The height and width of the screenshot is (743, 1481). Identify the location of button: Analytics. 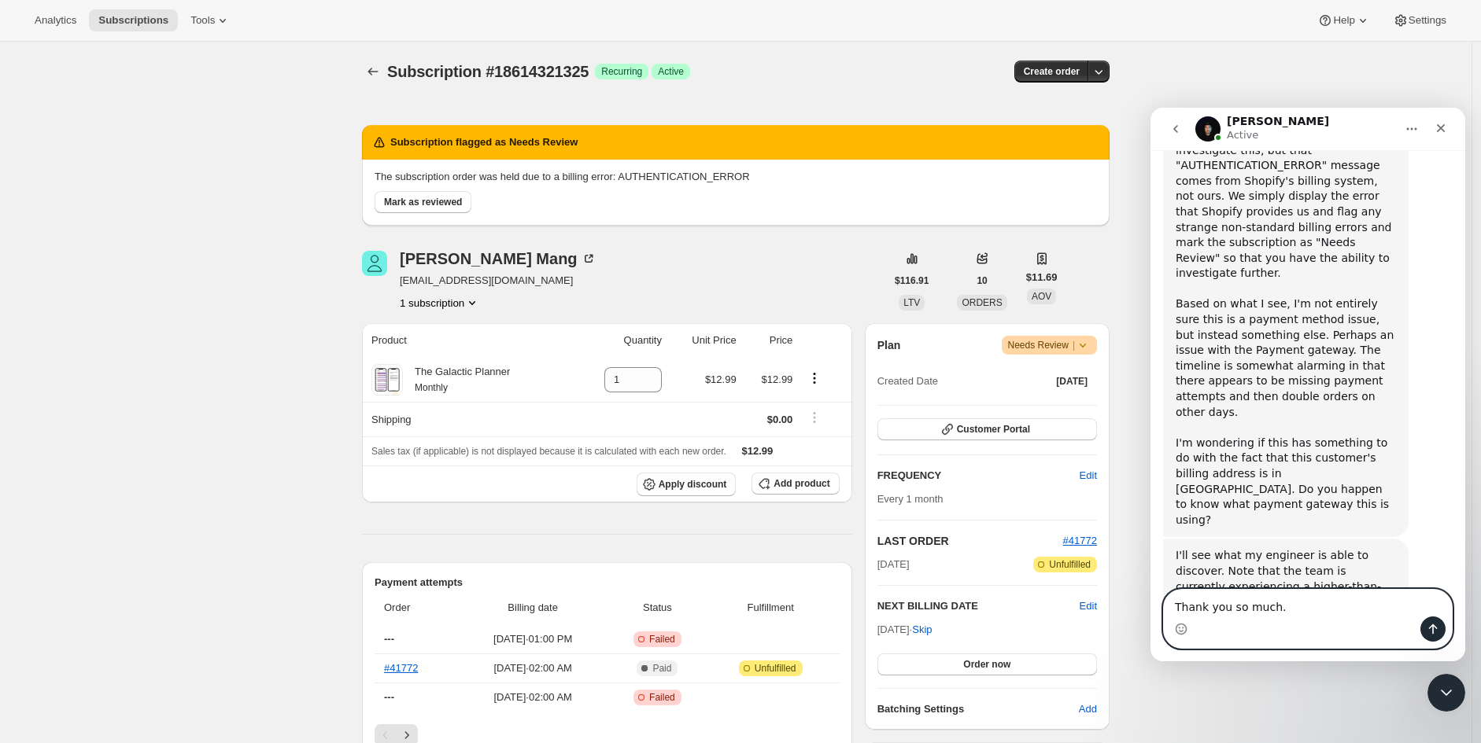
(55, 20).